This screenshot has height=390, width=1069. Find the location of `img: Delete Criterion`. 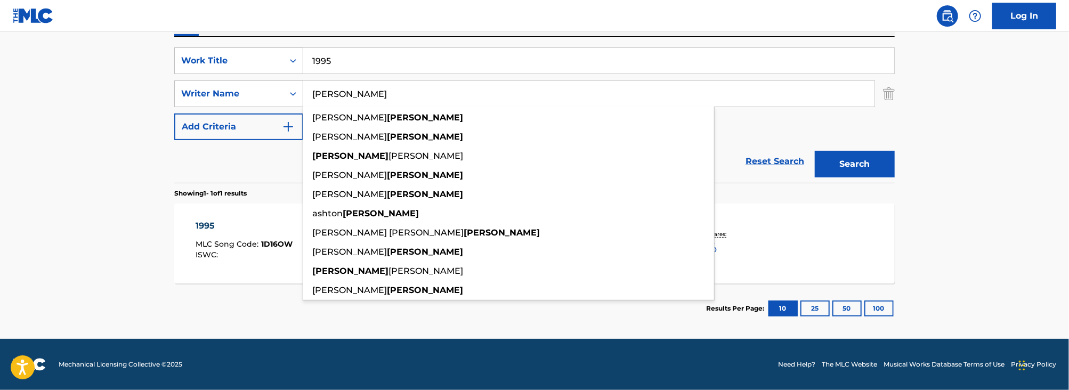

img: Delete Criterion is located at coordinates (889, 94).